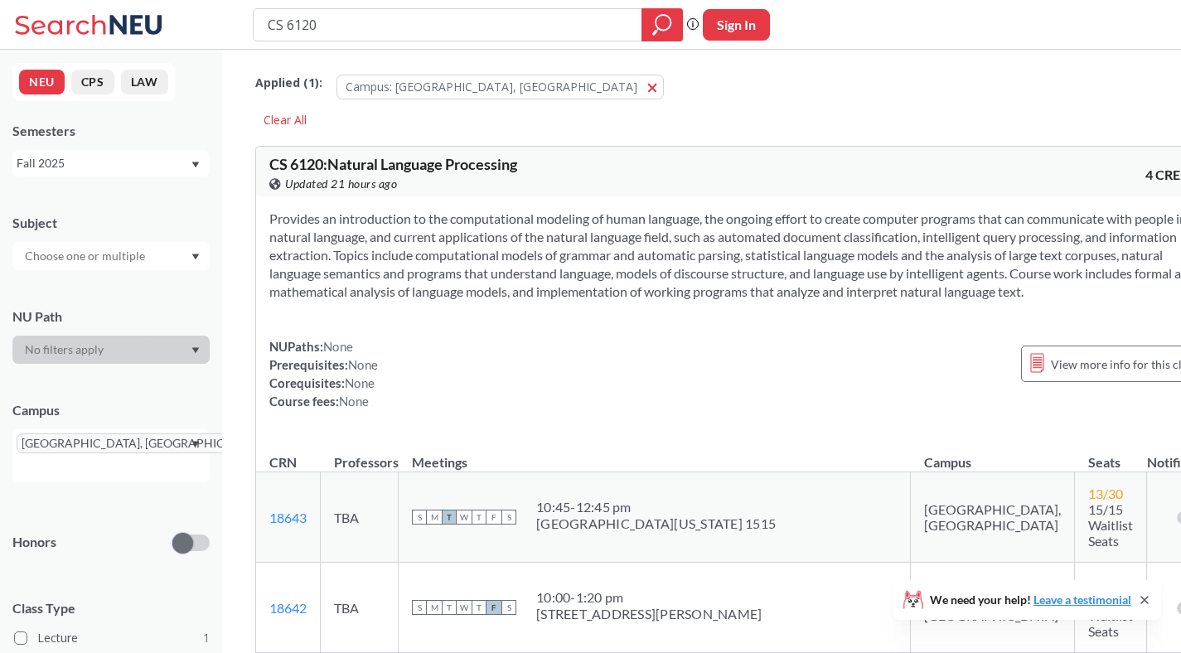 Image resolution: width=1181 pixels, height=653 pixels. Describe the element at coordinates (41, 82) in the screenshot. I see `button: NEU` at that location.